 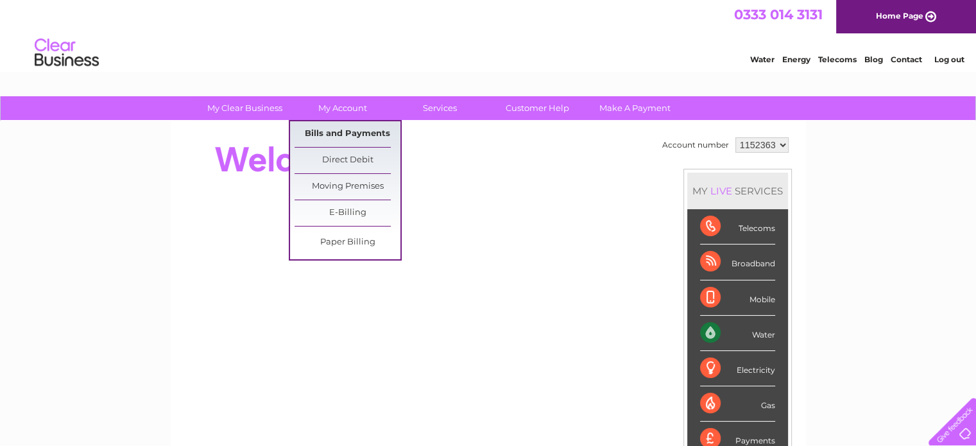 What do you see at coordinates (245, 108) in the screenshot?
I see `a: My Clear Business` at bounding box center [245, 108].